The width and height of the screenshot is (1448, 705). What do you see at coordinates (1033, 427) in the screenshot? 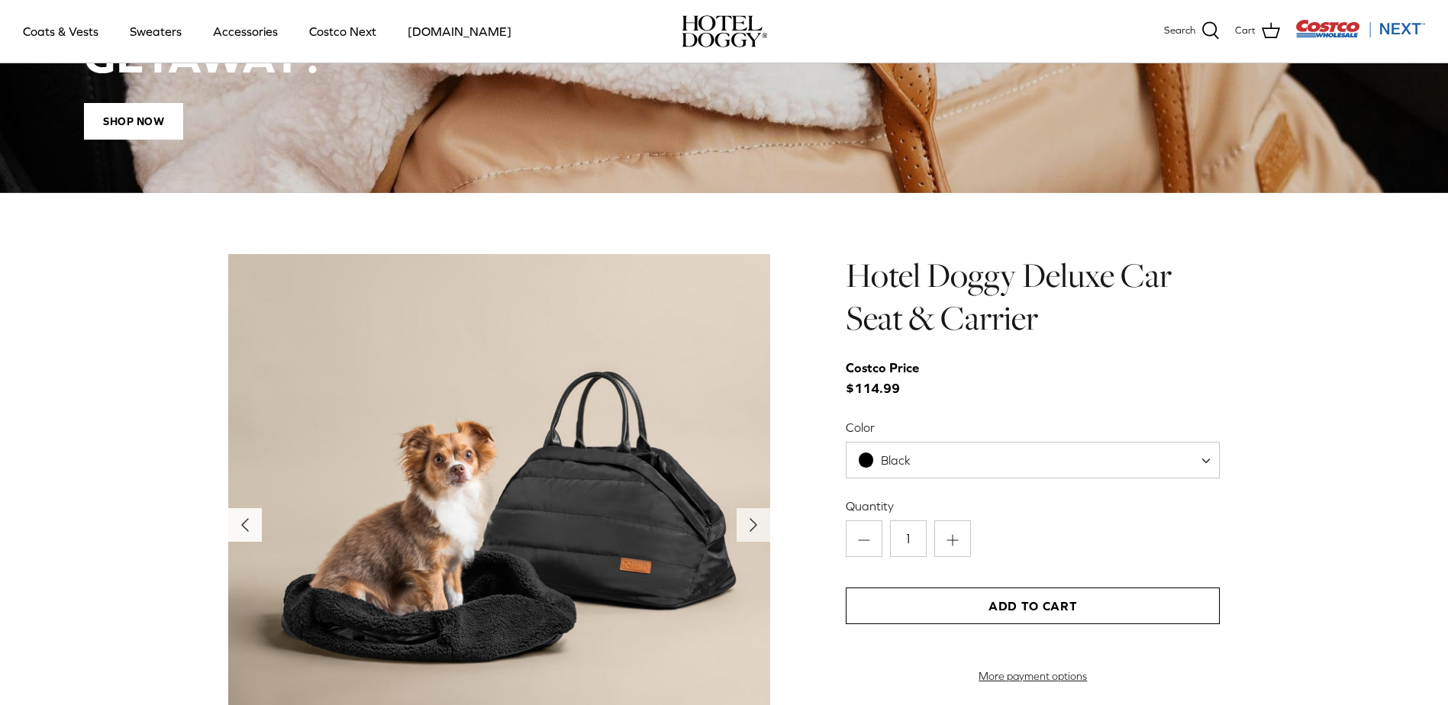
I see `label: Color` at bounding box center [1033, 427].